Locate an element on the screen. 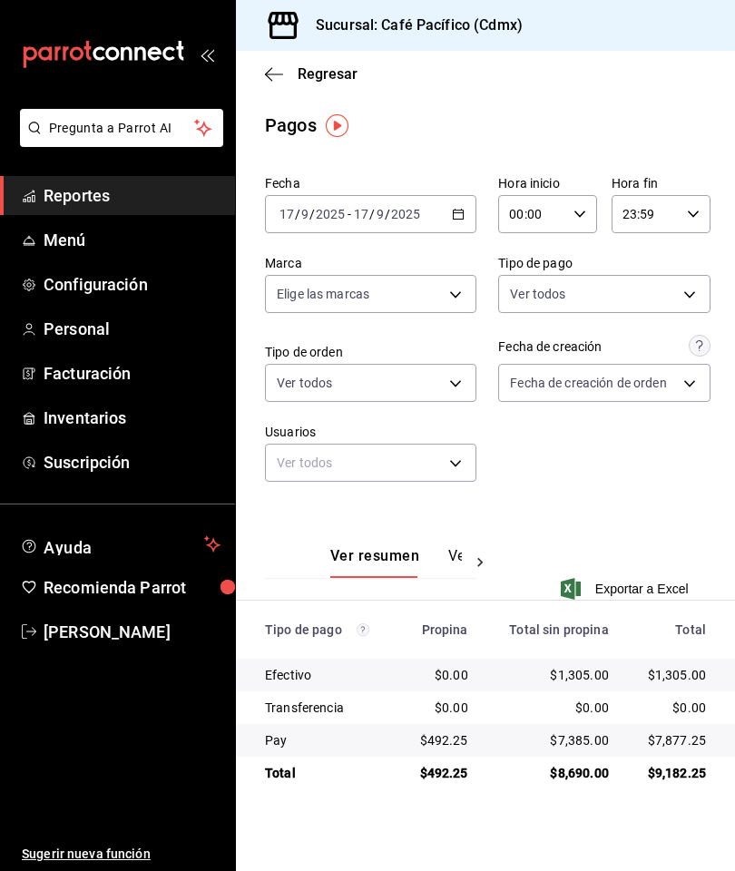  label: Fecha is located at coordinates (370, 183).